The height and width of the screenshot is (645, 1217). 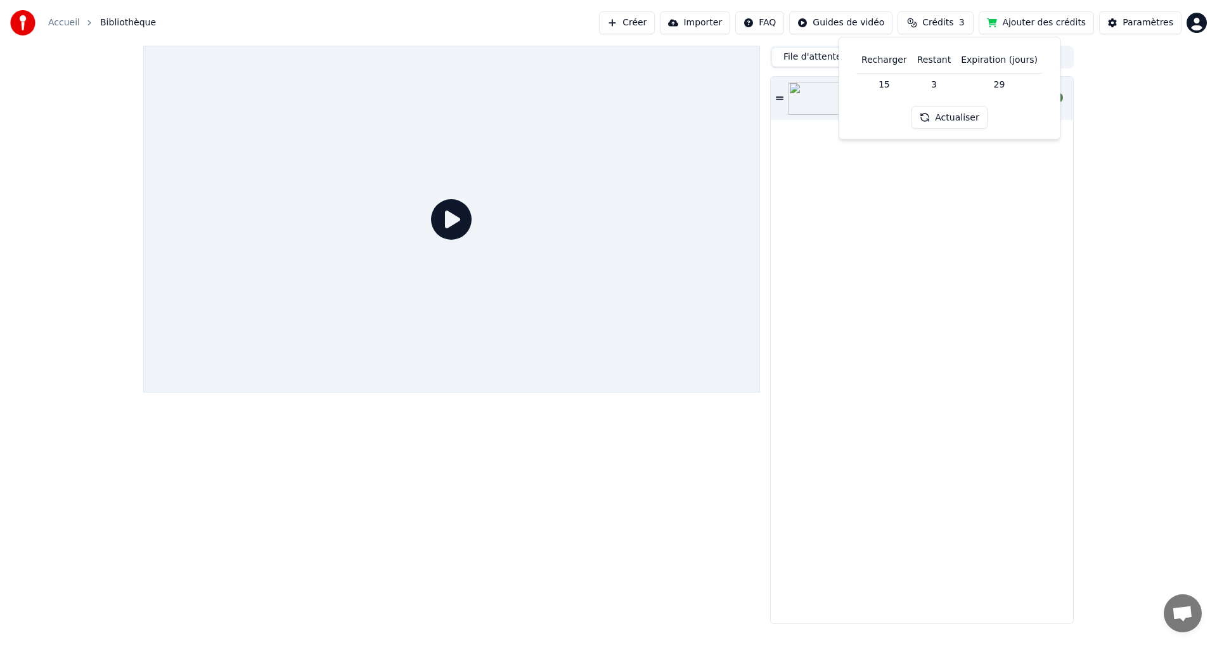 What do you see at coordinates (760, 23) in the screenshot?
I see `button: FAQ` at bounding box center [760, 23].